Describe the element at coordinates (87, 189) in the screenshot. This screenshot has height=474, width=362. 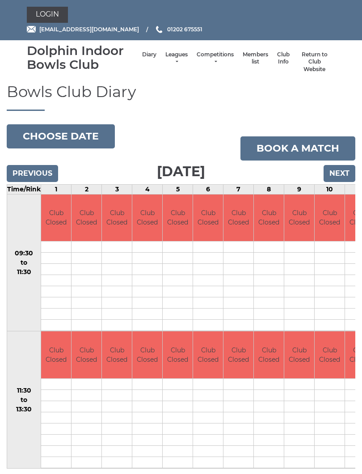
I see `td: 2` at that location.